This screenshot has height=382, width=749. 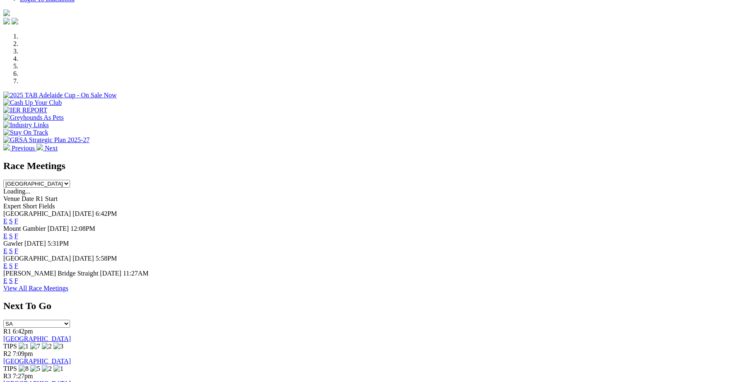 I want to click on span: Venue, so click(x=12, y=198).